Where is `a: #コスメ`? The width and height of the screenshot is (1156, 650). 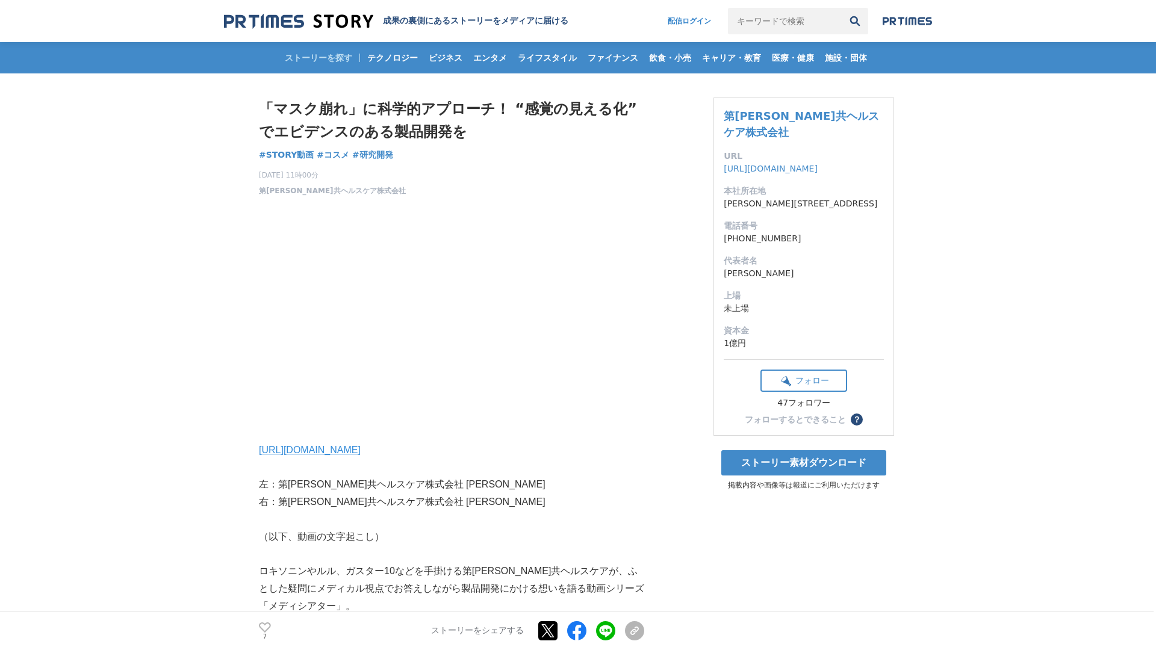
a: #コスメ is located at coordinates (333, 155).